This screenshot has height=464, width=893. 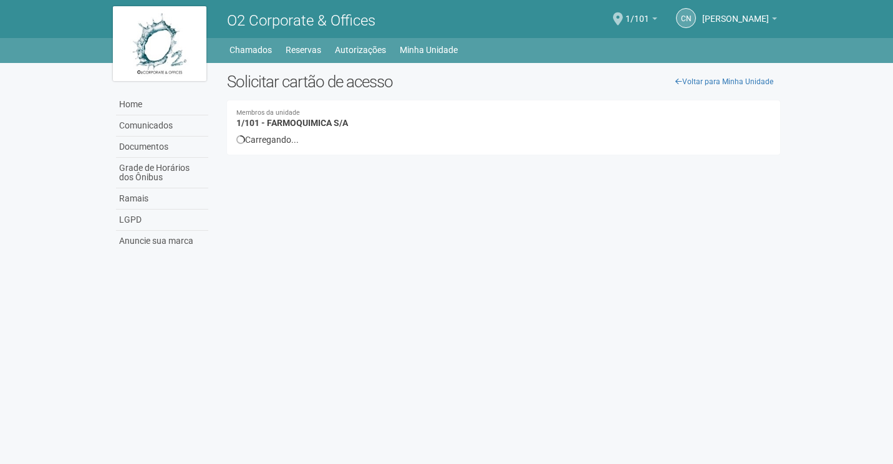 What do you see at coordinates (503, 118) in the screenshot?
I see `h4: 1/101 - FARMOQUIMICA S/A` at bounding box center [503, 118].